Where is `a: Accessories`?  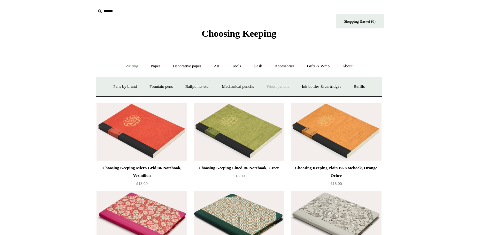
a: Accessories is located at coordinates (284, 66).